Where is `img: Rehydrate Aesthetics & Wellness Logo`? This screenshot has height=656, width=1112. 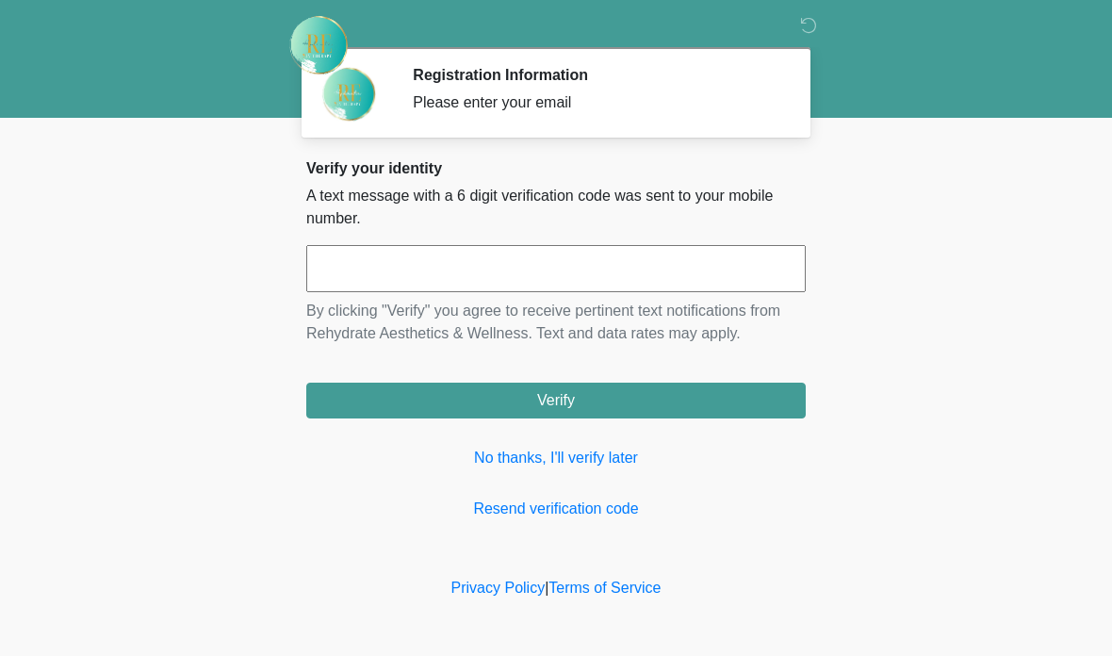
img: Rehydrate Aesthetics & Wellness Logo is located at coordinates (318, 45).